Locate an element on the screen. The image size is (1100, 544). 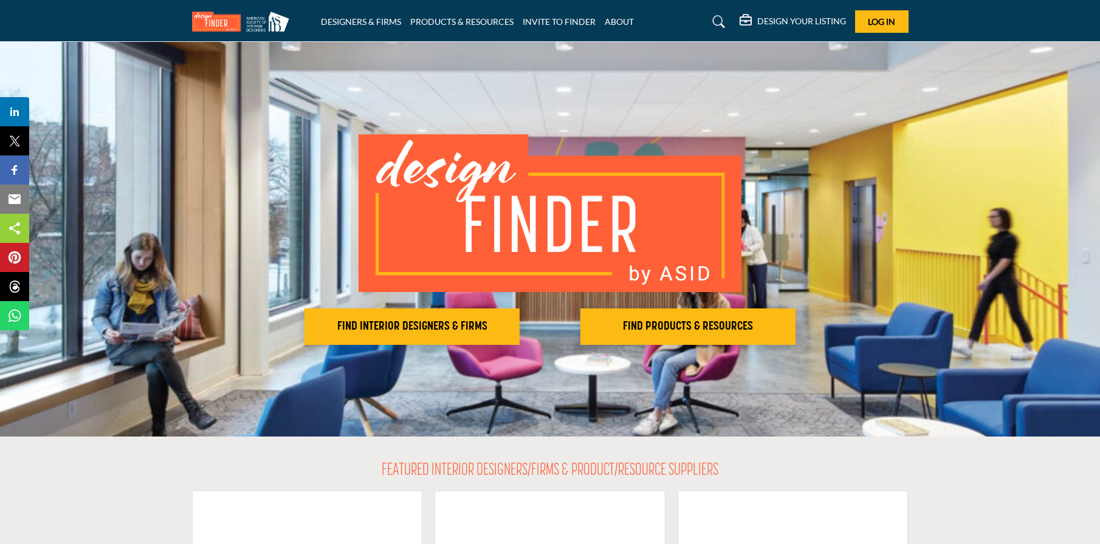
a: ABOUT is located at coordinates (619, 21).